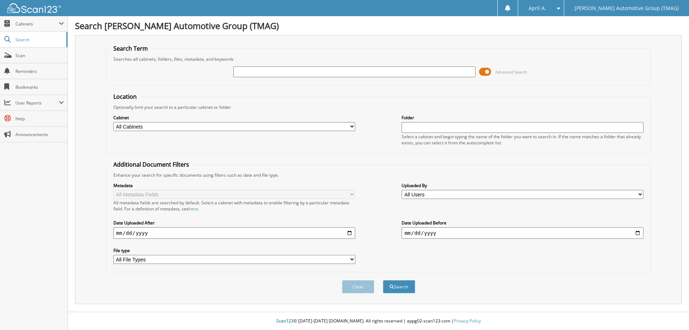 This screenshot has height=330, width=689. What do you see at coordinates (522, 233) in the screenshot?
I see `input: end` at bounding box center [522, 233].